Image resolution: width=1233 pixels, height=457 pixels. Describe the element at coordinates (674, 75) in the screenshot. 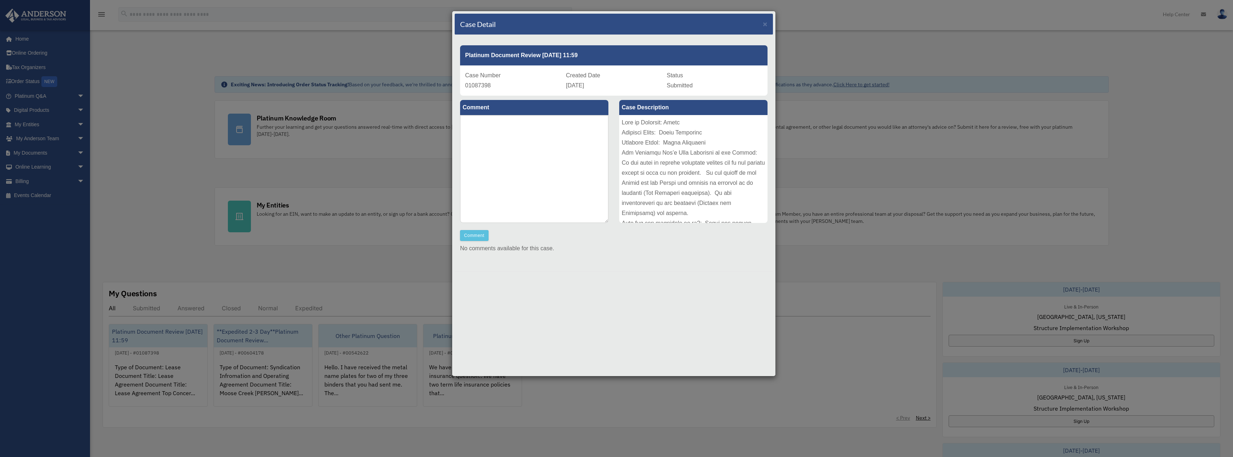

I see `span: Status` at that location.